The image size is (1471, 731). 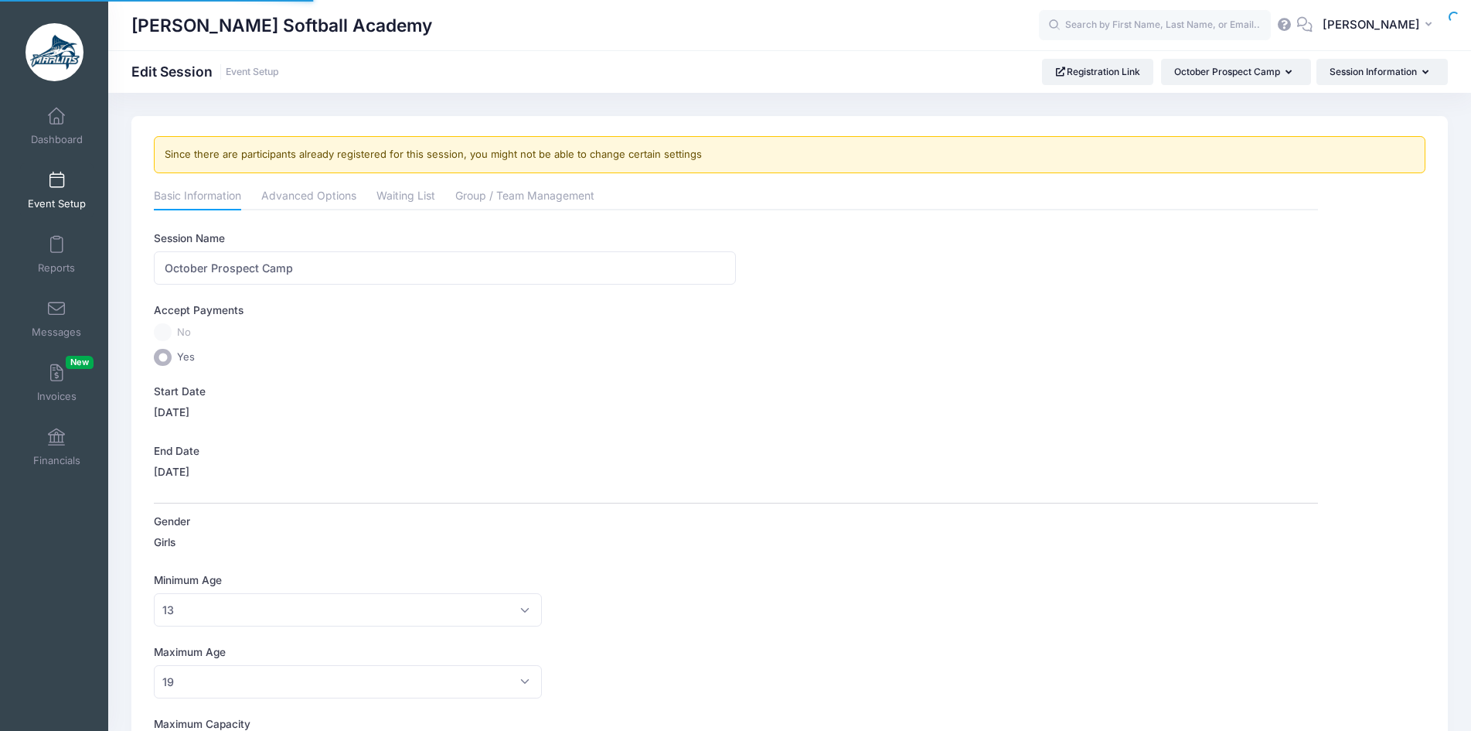 What do you see at coordinates (445, 580) in the screenshot?
I see `label: Minimum Age` at bounding box center [445, 580].